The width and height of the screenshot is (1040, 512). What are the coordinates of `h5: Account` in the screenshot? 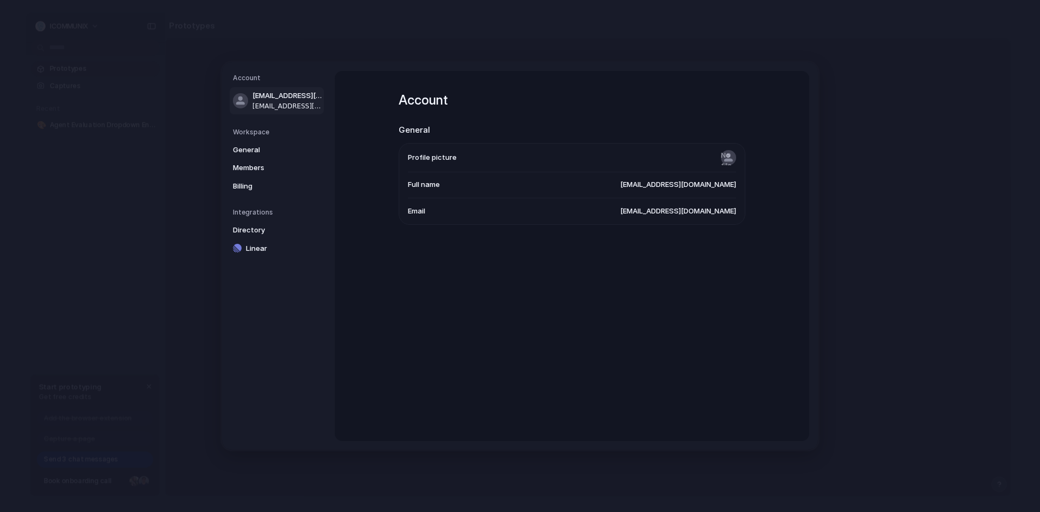 It's located at (278, 78).